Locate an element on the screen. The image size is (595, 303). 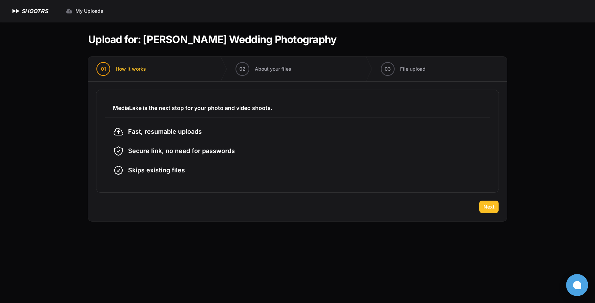
button: Open chat window is located at coordinates (577, 285).